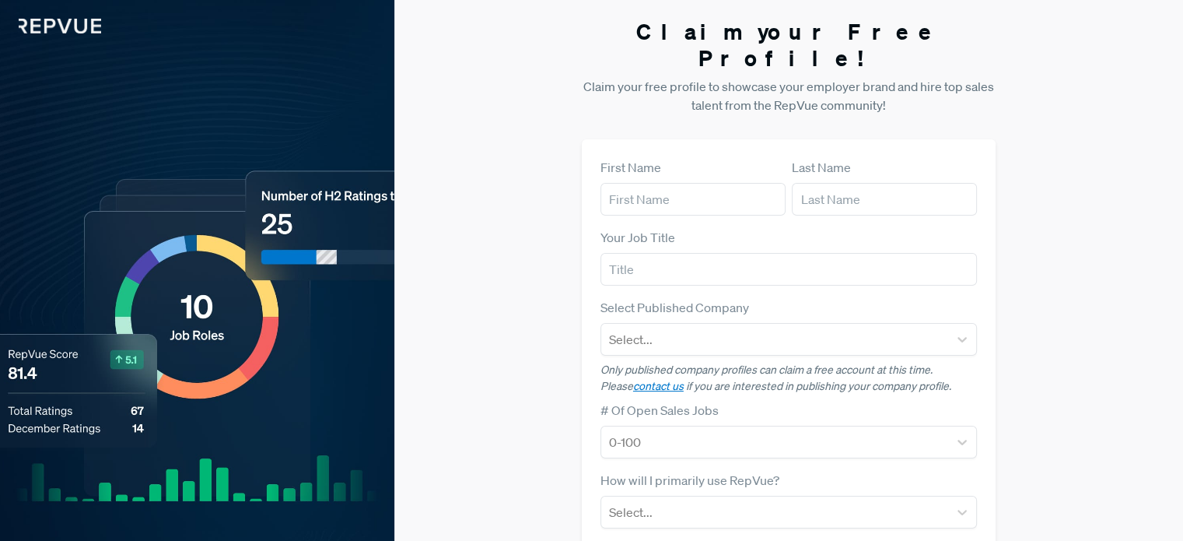 This screenshot has height=541, width=1183. Describe the element at coordinates (658, 386) in the screenshot. I see `a: contact us` at that location.